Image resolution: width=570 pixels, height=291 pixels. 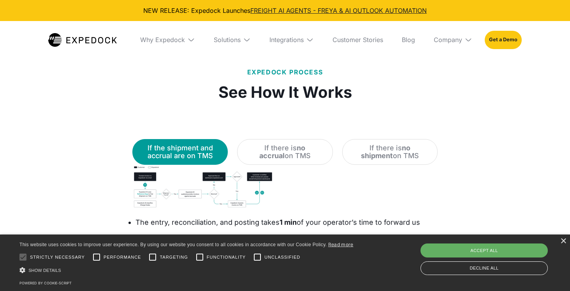 I want to click on li: Expedock uses to find the right shipments on your Transportation Management System., so click(x=293, y=244).